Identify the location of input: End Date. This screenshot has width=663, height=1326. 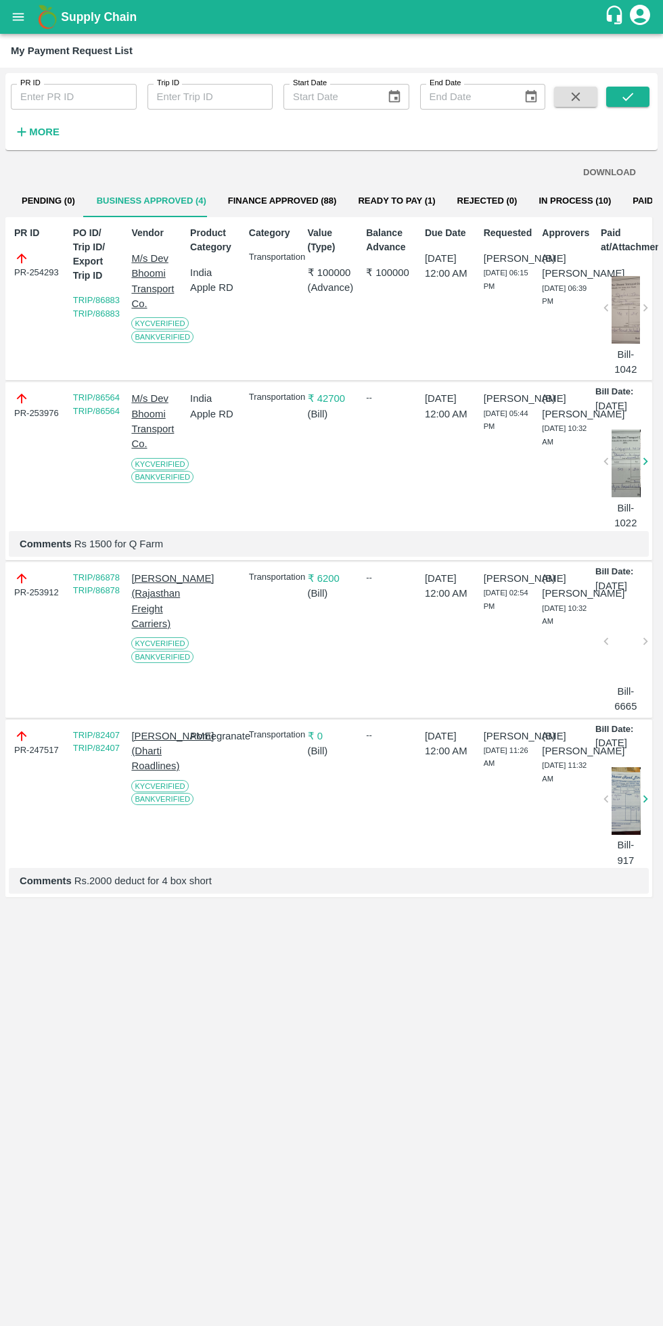
(466, 97).